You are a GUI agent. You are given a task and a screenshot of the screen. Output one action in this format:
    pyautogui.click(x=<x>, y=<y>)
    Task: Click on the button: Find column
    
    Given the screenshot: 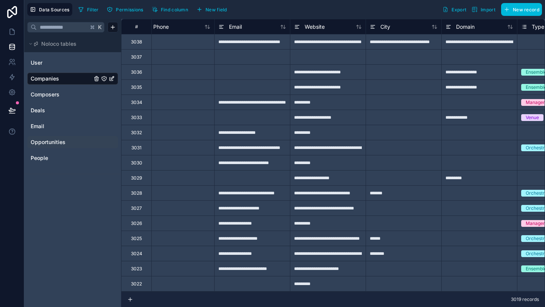 What is the action you would take?
    pyautogui.click(x=170, y=9)
    